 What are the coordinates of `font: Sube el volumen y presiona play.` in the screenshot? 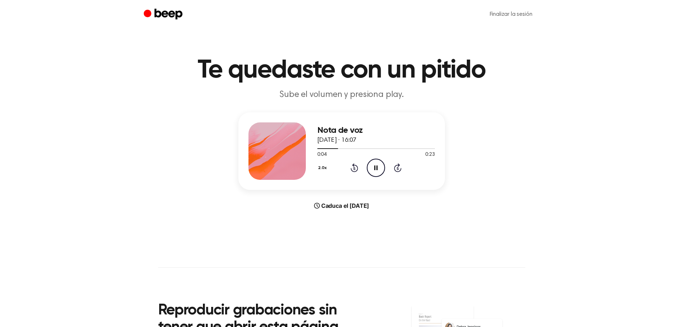 It's located at (341, 95).